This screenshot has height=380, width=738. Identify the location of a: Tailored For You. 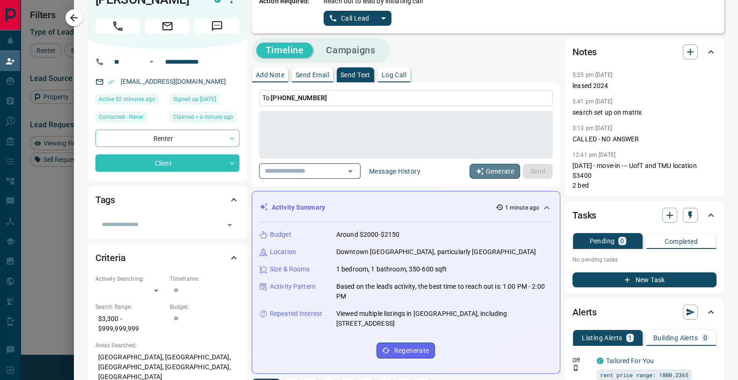
(630, 361).